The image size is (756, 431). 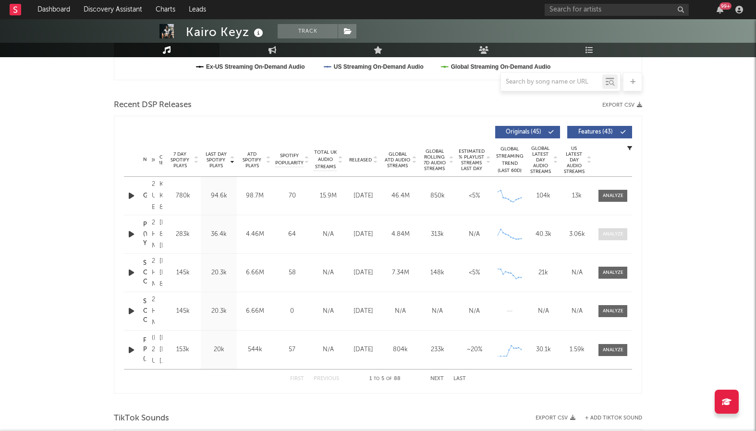 I want to click on div: Kairo Keyz, so click(x=226, y=32).